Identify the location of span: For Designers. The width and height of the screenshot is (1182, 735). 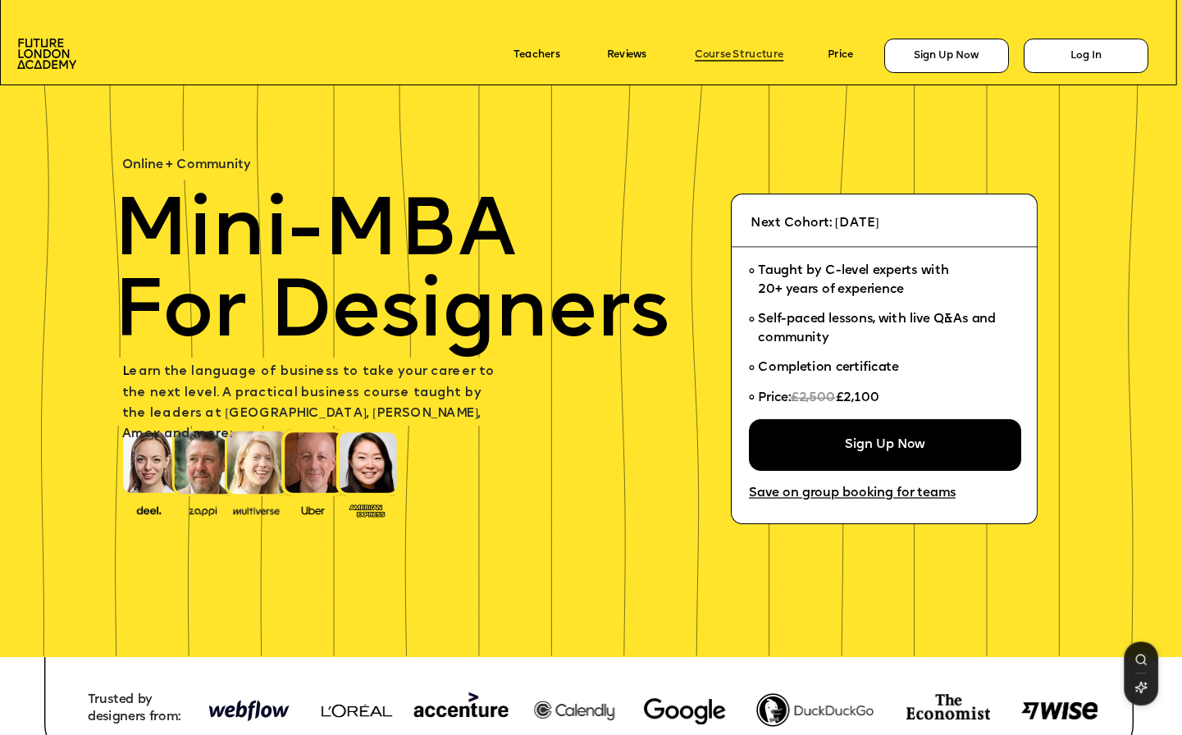
(391, 316).